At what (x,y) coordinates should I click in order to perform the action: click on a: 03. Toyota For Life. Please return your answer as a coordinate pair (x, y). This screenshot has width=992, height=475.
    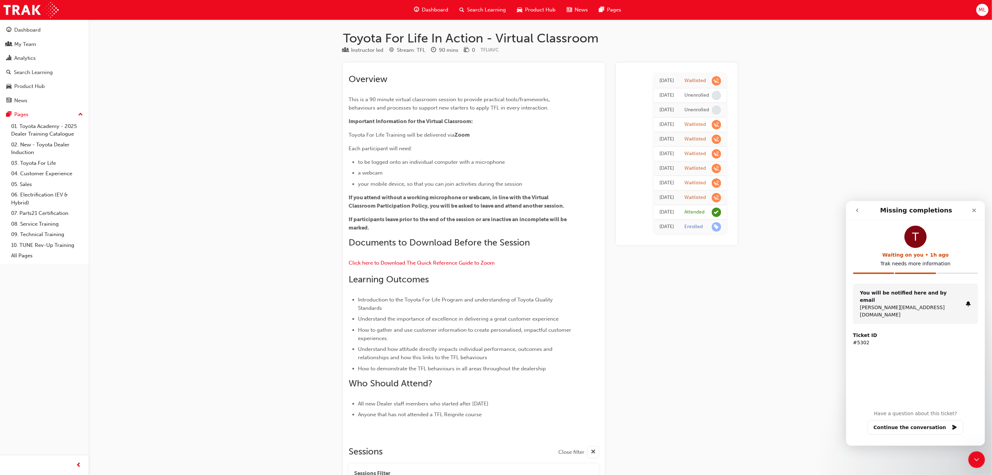
    Looking at the image, I should click on (47, 163).